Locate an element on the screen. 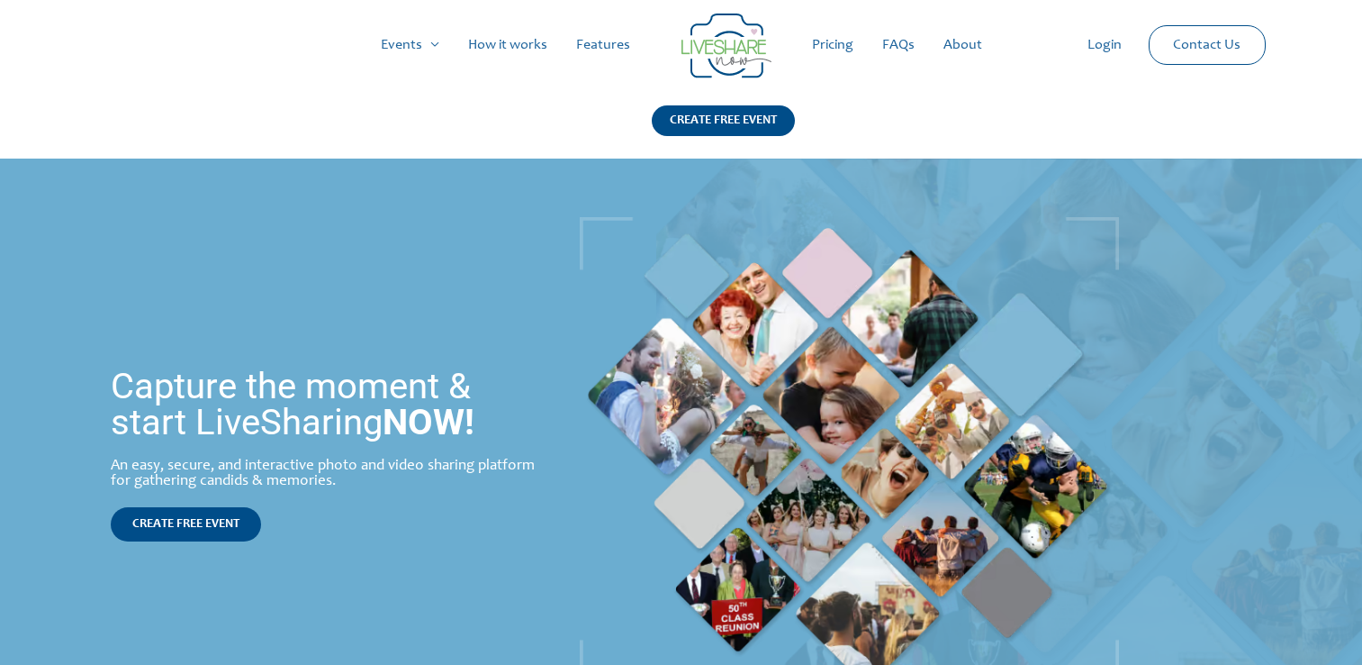 The width and height of the screenshot is (1362, 665). div: An easy, secure, and interactive photo and video sharing platform for gathering candids & memories. is located at coordinates (326, 474).